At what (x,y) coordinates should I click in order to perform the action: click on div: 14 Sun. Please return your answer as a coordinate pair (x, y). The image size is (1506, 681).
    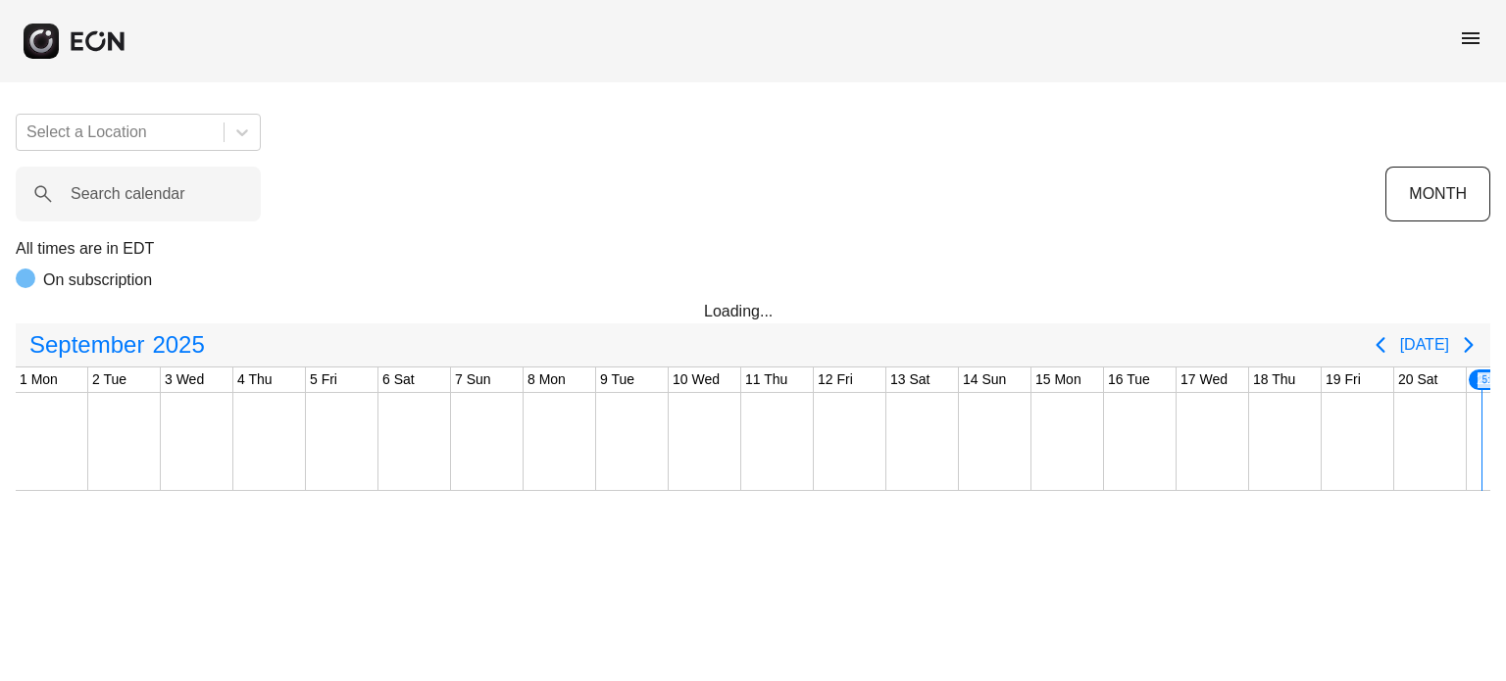
    Looking at the image, I should click on (984, 379).